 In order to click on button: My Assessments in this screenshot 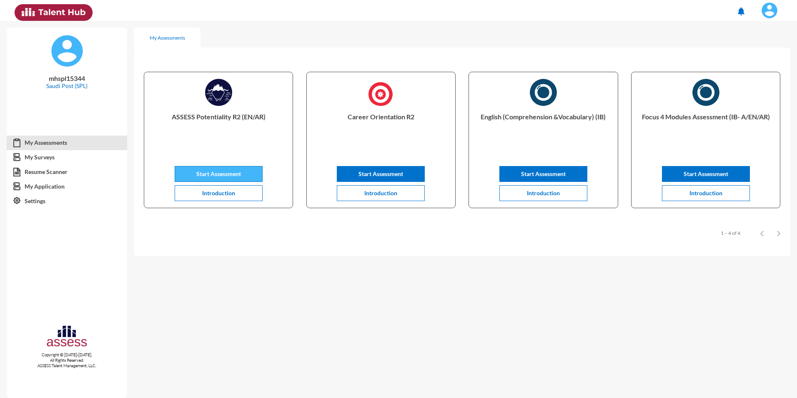, I will do `click(67, 143)`.